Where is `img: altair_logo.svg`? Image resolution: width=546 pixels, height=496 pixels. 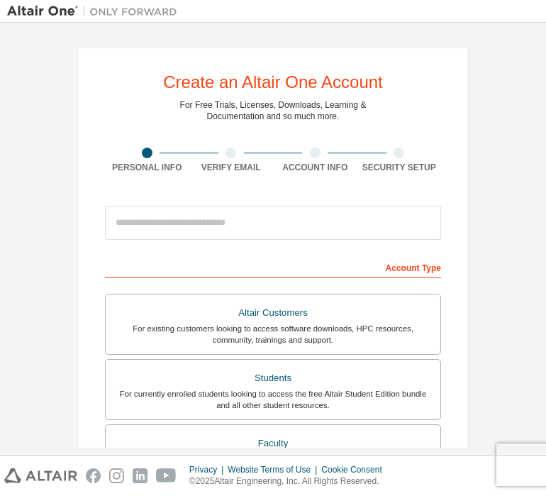 img: altair_logo.svg is located at coordinates (40, 475).